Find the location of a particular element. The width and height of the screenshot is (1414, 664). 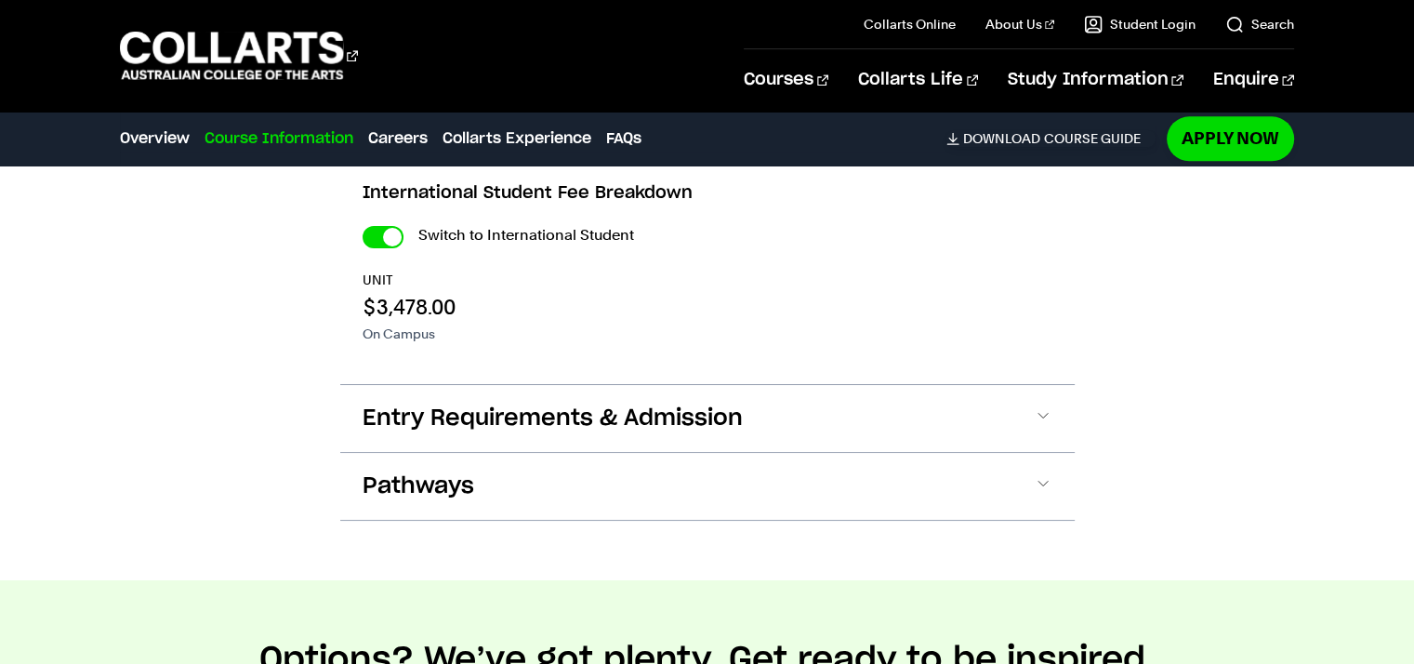

span: Pathways is located at coordinates (418, 486).